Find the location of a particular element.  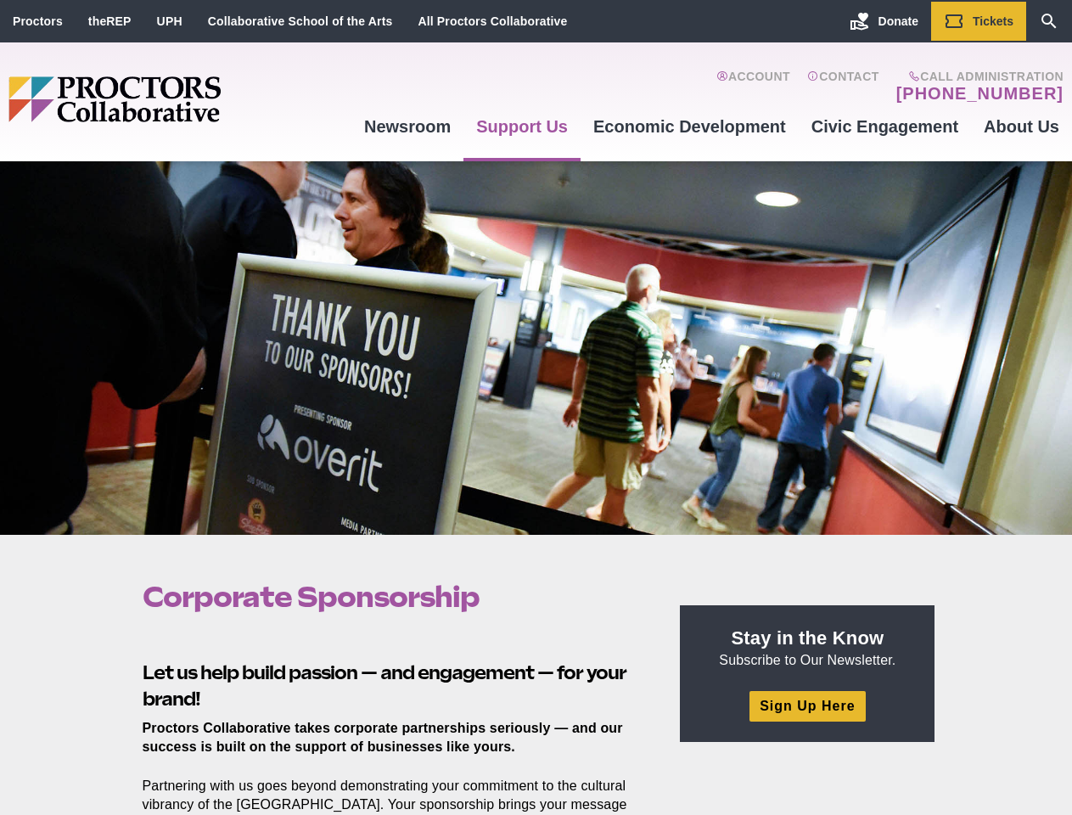

span: Call Administration is located at coordinates (977, 76).